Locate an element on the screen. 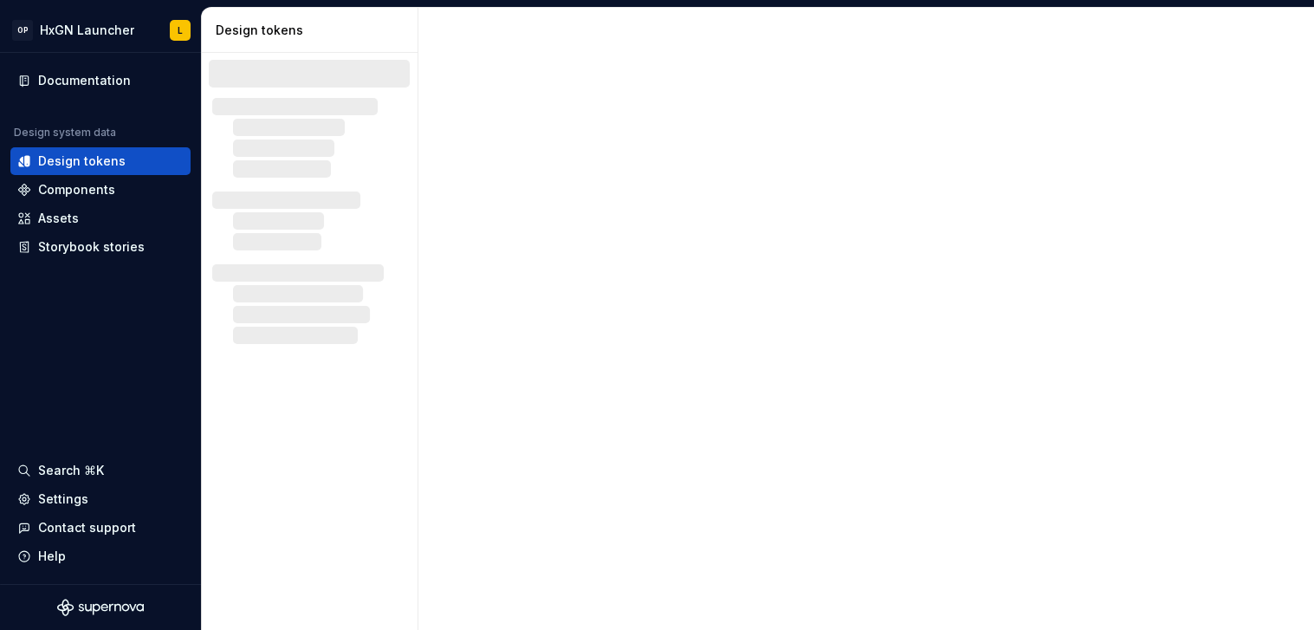  div: Documentation is located at coordinates (84, 81).